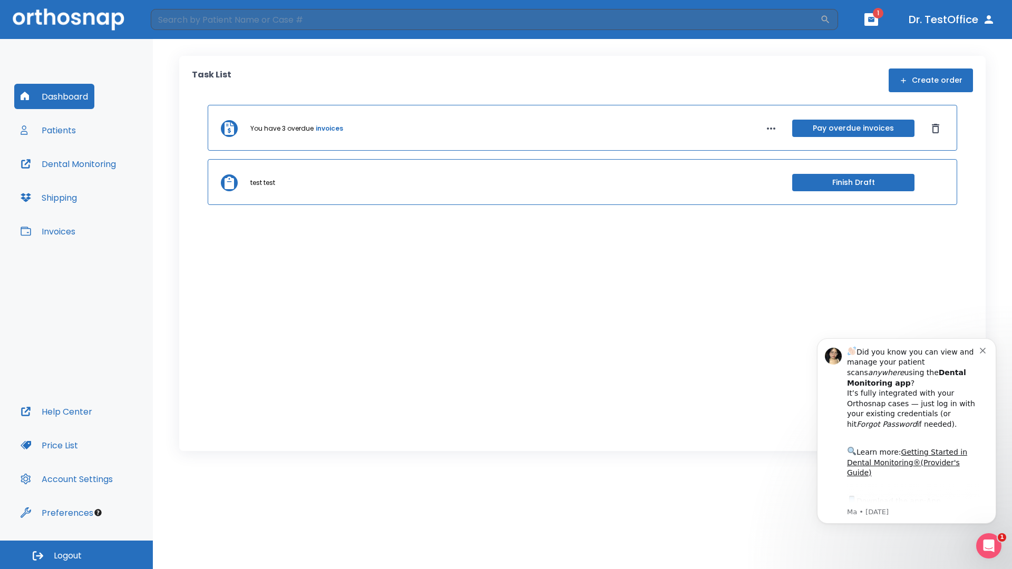 This screenshot has width=1012, height=569. Describe the element at coordinates (68, 164) in the screenshot. I see `a: Dental Monitoring` at that location.